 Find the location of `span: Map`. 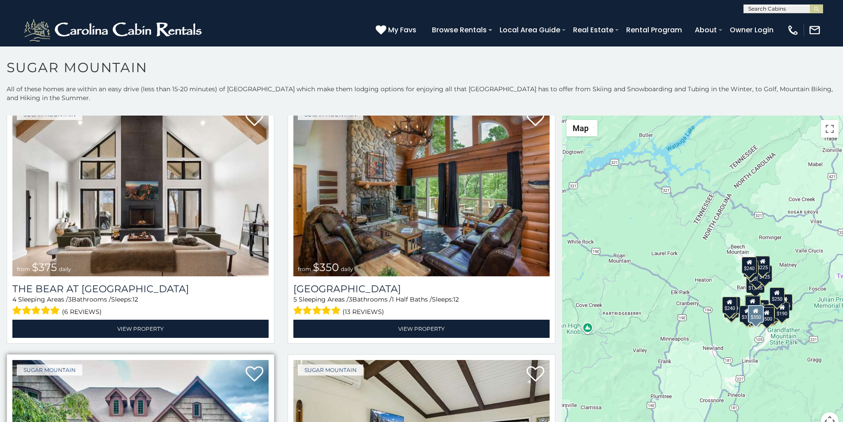

span: Map is located at coordinates (581, 128).